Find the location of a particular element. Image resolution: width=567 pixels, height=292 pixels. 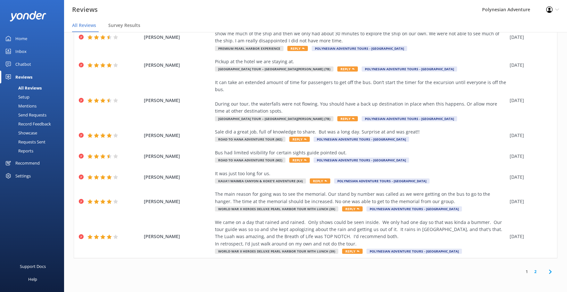

a: Send Requests is located at coordinates (34, 115).